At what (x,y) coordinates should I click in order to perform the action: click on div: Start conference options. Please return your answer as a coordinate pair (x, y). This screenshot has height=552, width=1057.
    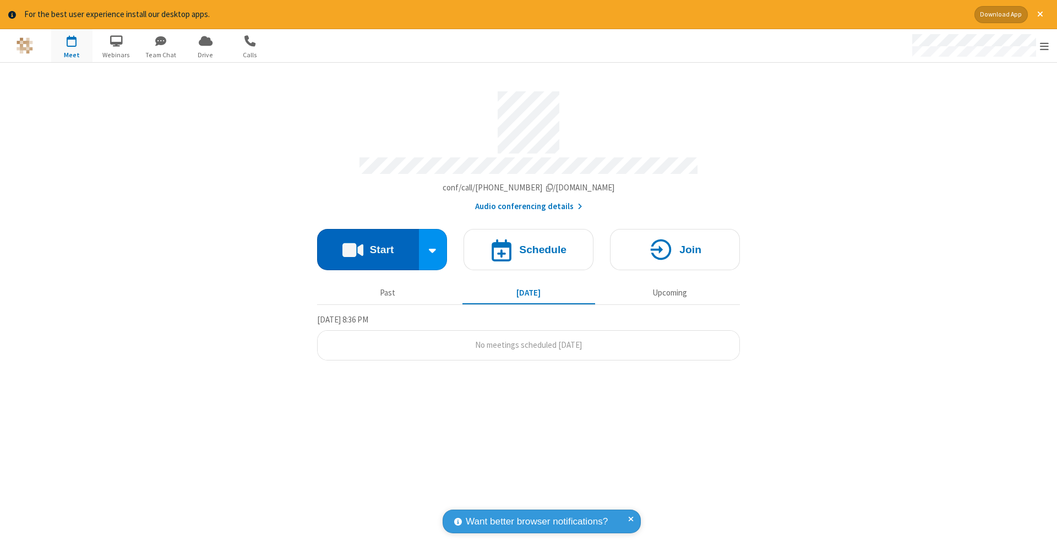
    Looking at the image, I should click on (433, 249).